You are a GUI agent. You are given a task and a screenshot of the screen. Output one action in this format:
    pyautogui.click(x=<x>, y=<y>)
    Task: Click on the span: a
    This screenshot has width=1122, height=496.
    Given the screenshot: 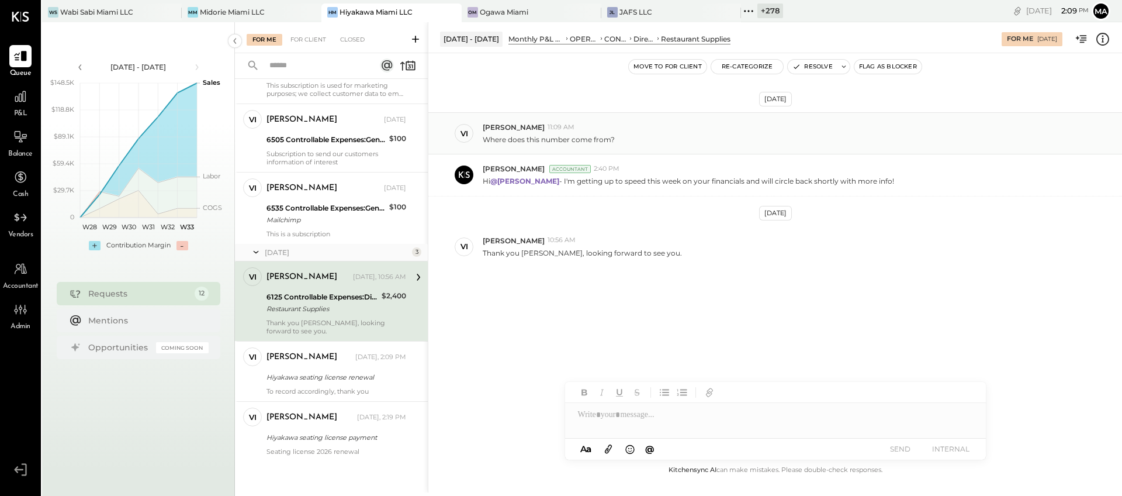 What is the action you would take?
    pyautogui.click(x=588, y=448)
    